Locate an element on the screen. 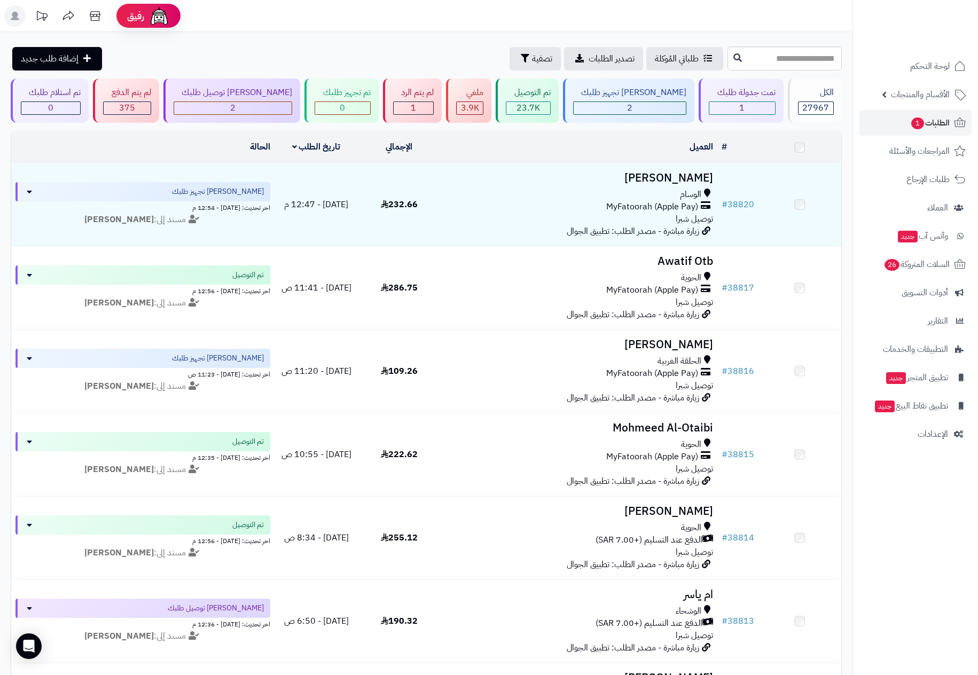 The image size is (978, 675). div: 2 is located at coordinates (630, 108).